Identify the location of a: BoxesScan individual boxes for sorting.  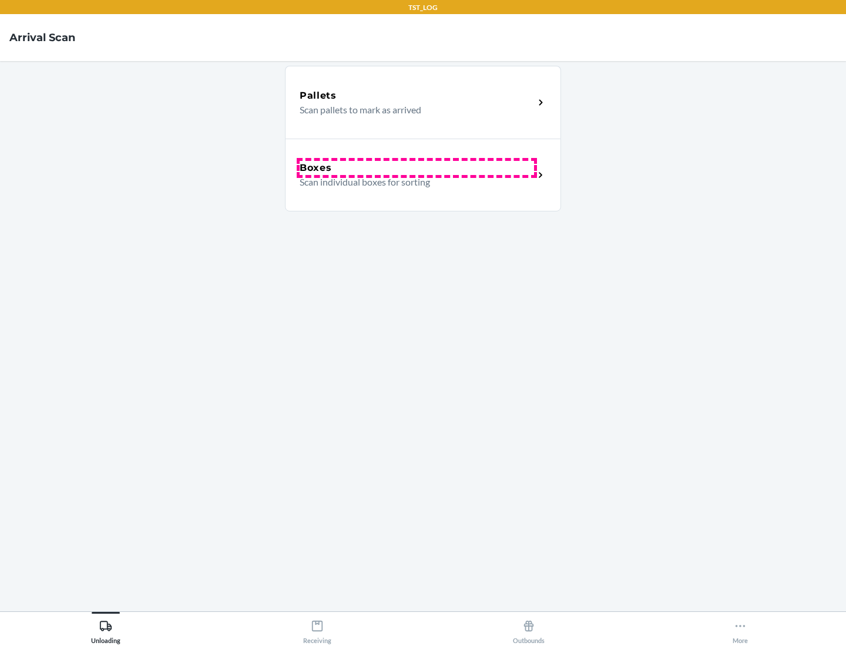
(423, 175).